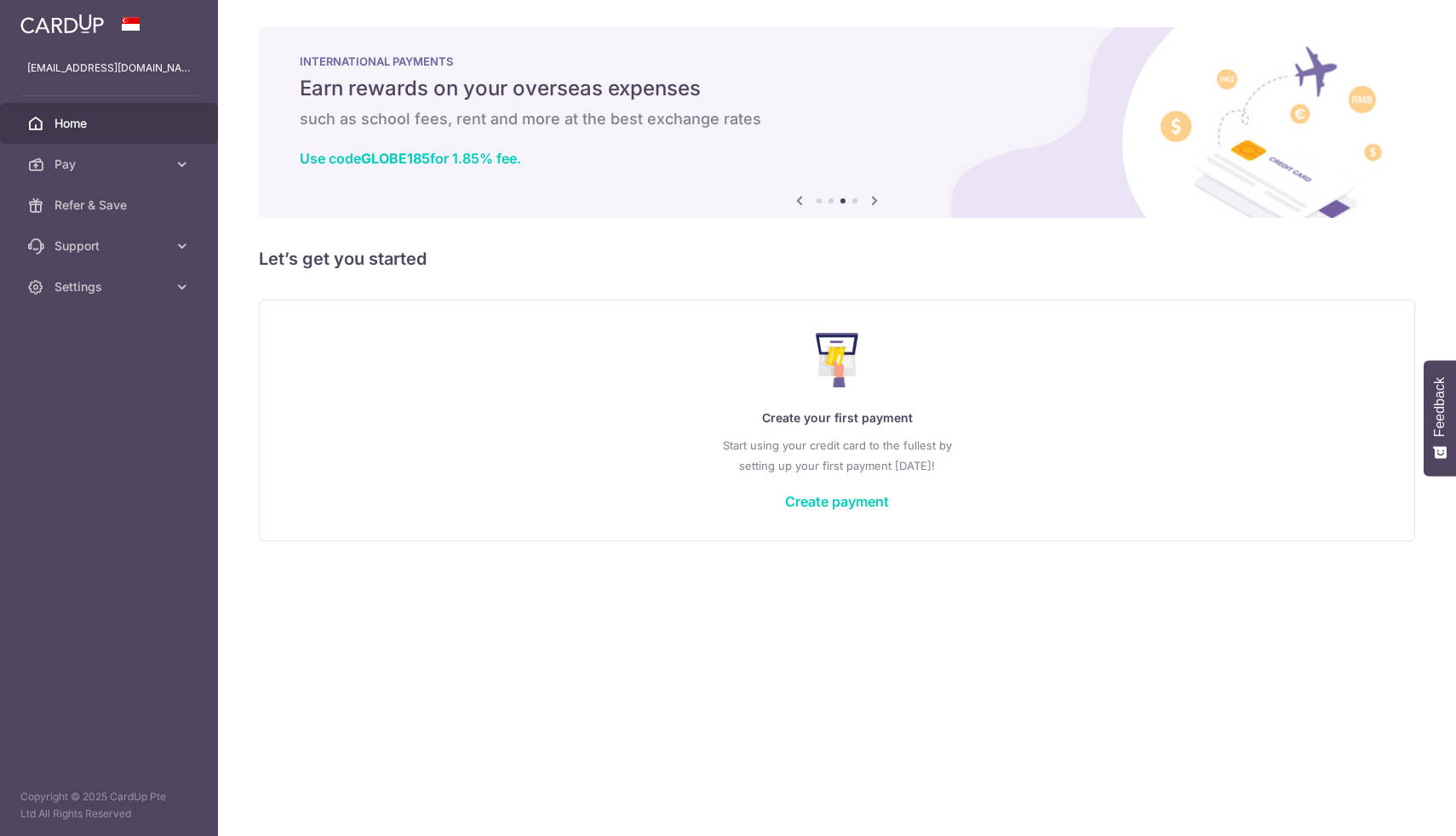  I want to click on p: Create your first payment, so click(837, 418).